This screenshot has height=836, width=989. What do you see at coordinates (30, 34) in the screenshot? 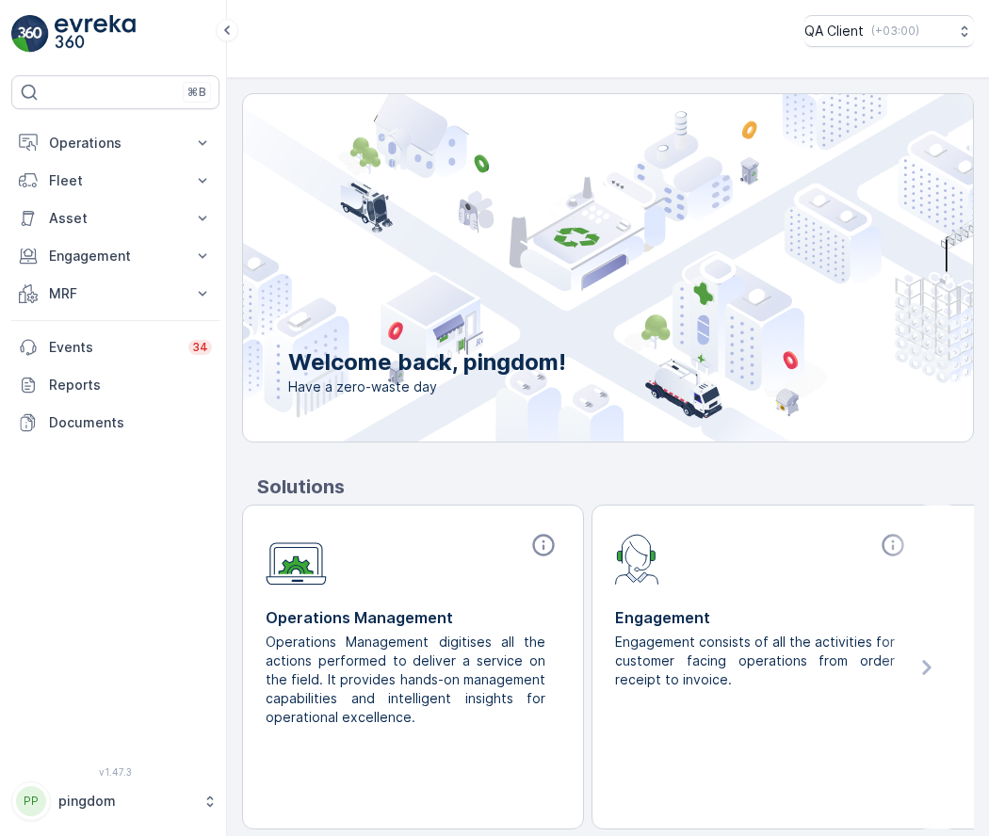
I see `img: logo` at bounding box center [30, 34].